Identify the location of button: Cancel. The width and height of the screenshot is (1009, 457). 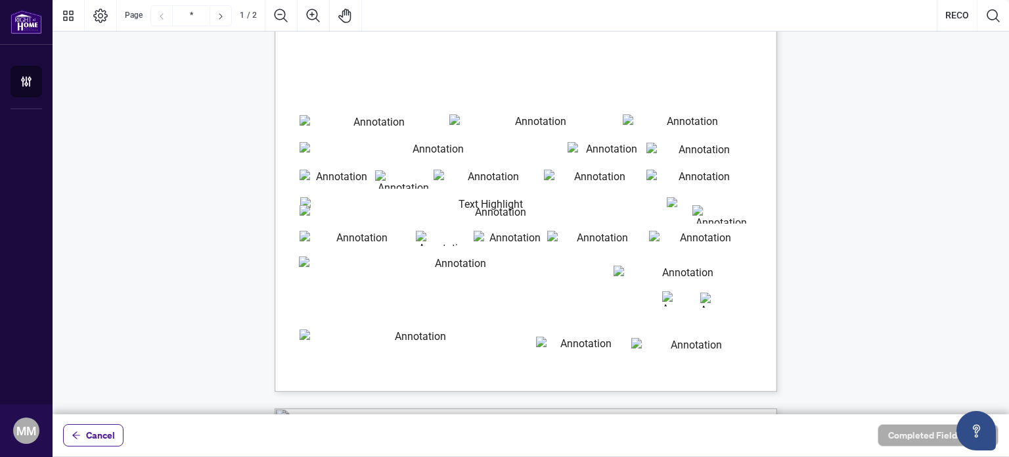
(93, 435).